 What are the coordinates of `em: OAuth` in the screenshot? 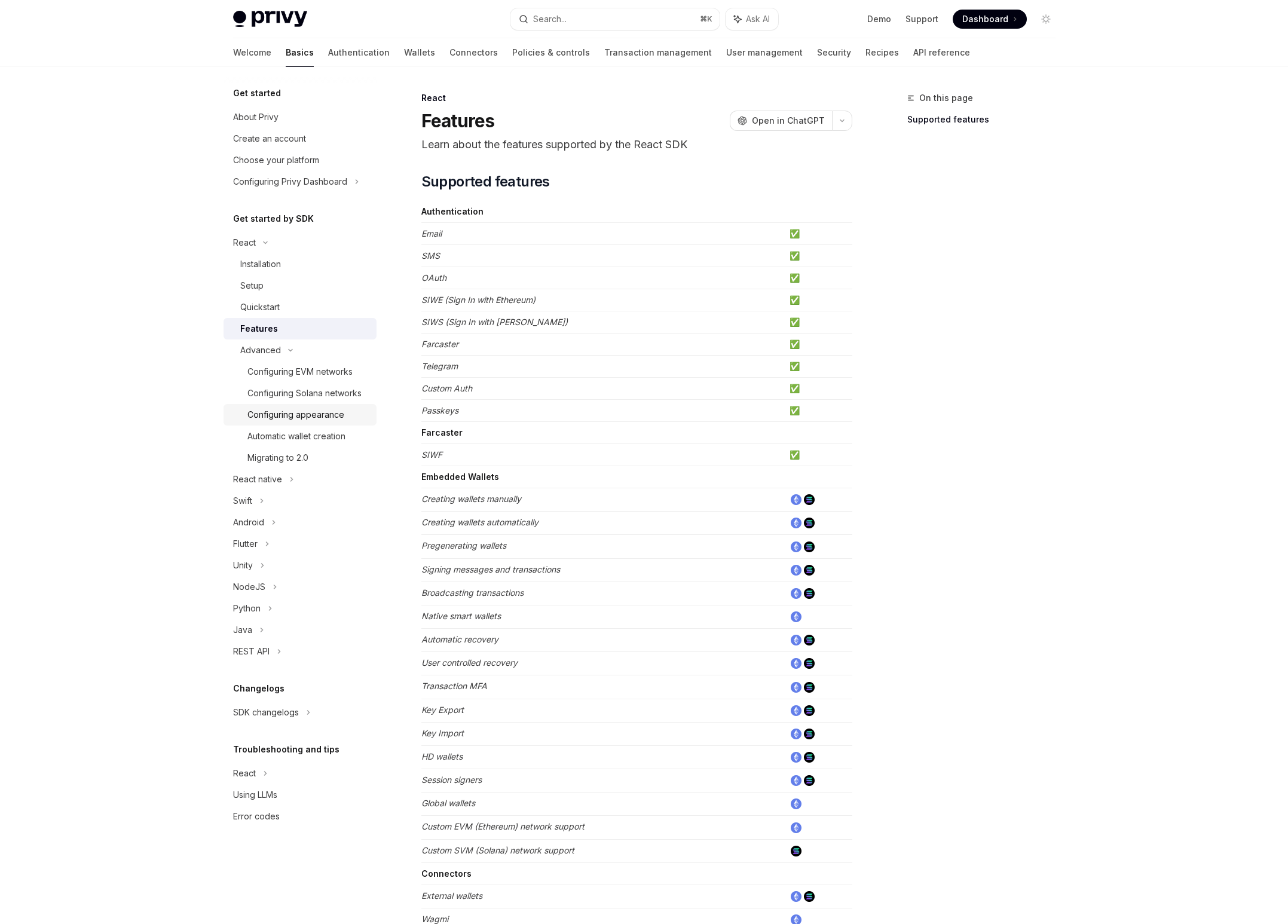 It's located at (434, 277).